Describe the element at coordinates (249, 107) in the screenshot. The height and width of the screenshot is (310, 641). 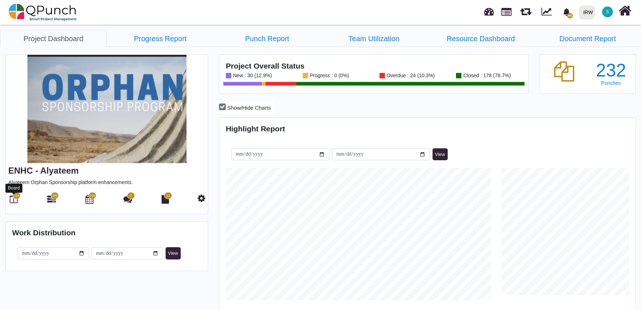
I see `span: Show/Hide Charts` at that location.